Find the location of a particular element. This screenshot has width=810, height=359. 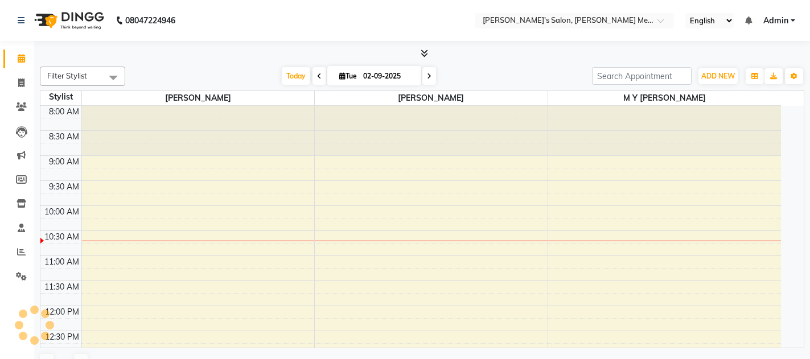

span: Today is located at coordinates (296, 76).